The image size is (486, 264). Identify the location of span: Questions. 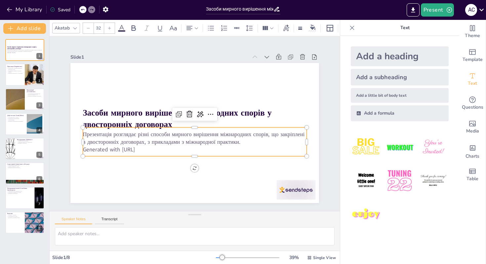
(473, 107).